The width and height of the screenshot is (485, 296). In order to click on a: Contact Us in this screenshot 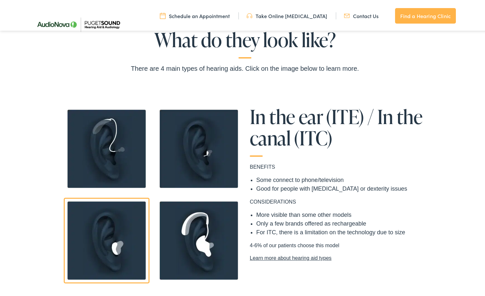, I will do `click(361, 14)`.